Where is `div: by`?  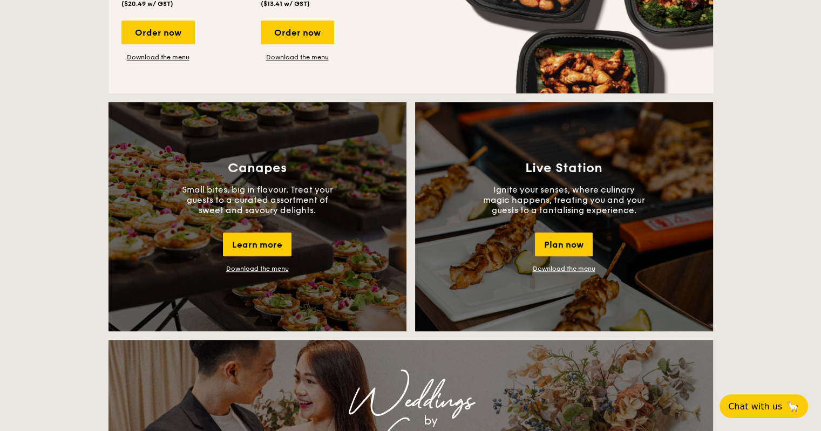 div: by is located at coordinates (431, 421).